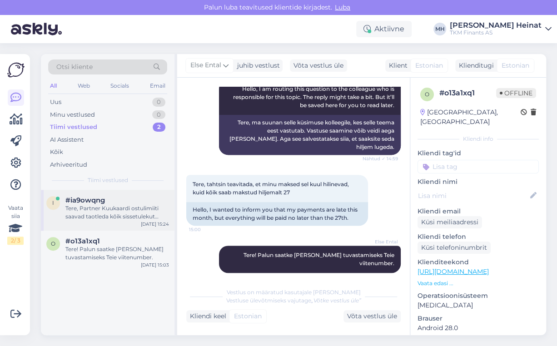 The width and height of the screenshot is (557, 346). I want to click on div: Web, so click(84, 86).